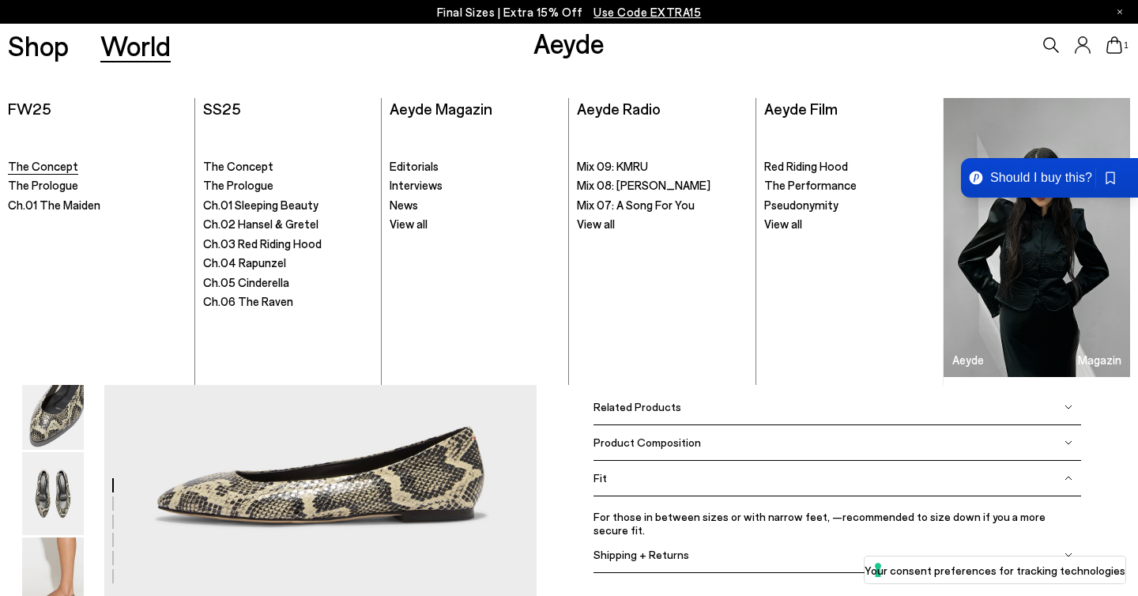 The height and width of the screenshot is (596, 1138). Describe the element at coordinates (288, 283) in the screenshot. I see `a: Ch.05 Cinderella` at that location.